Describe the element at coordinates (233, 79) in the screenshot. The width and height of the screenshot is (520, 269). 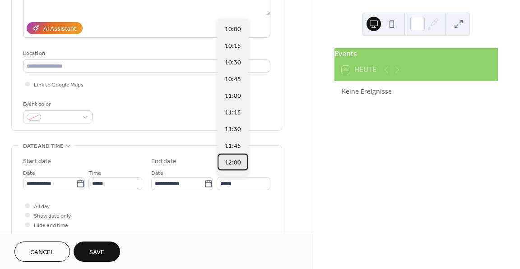
I see `span: 10:45` at that location.